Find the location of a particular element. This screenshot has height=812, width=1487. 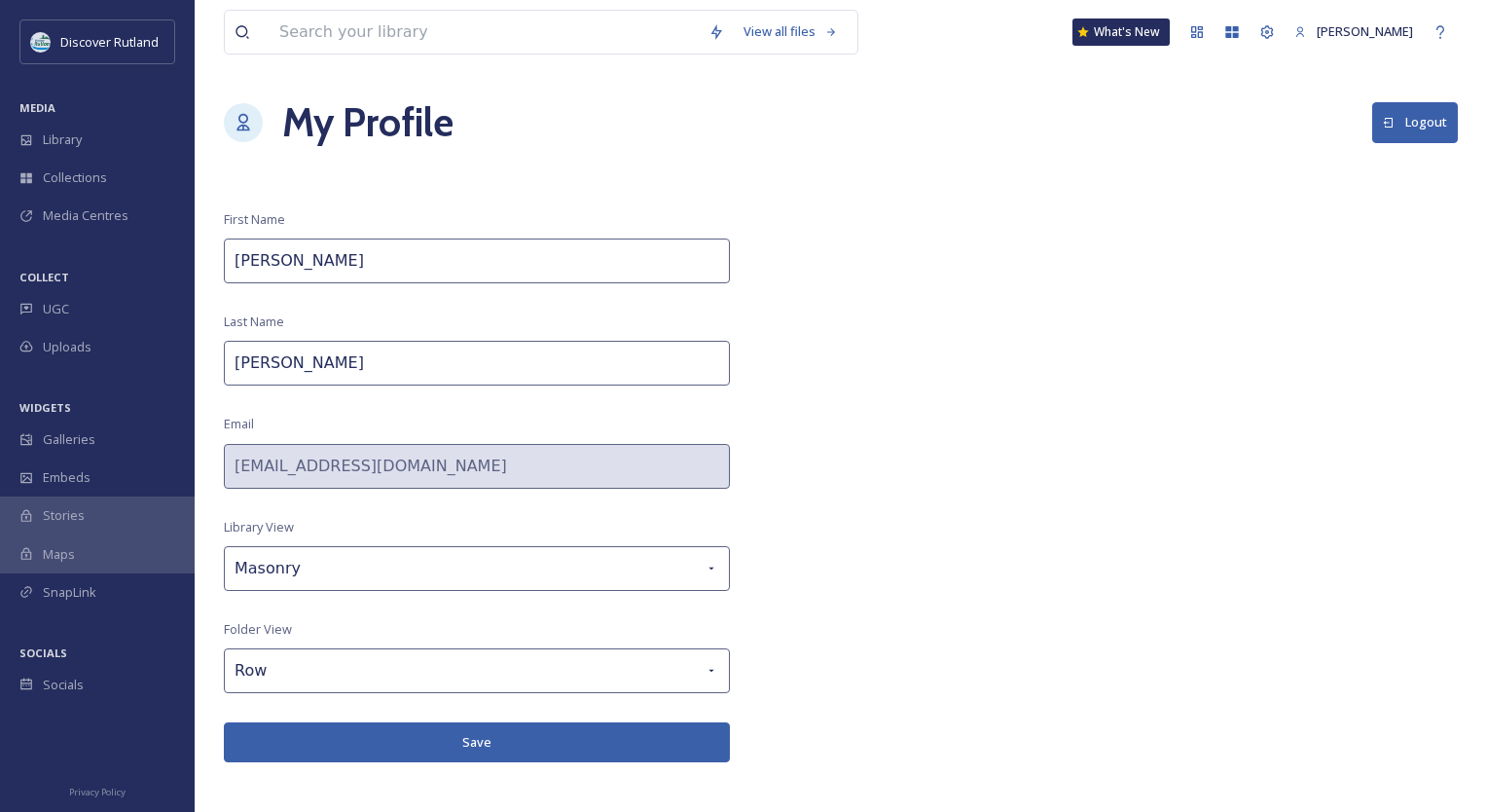

h1: My Profile is located at coordinates (368, 122).